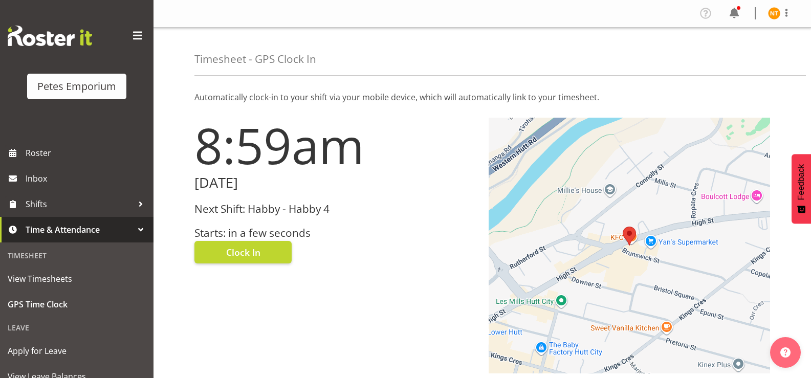 This screenshot has height=378, width=811. What do you see at coordinates (335, 233) in the screenshot?
I see `h3: Starts: in a few seconds` at bounding box center [335, 233].